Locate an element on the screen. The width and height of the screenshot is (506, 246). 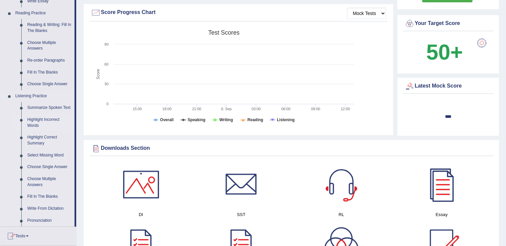
h4: SST is located at coordinates (241, 214).